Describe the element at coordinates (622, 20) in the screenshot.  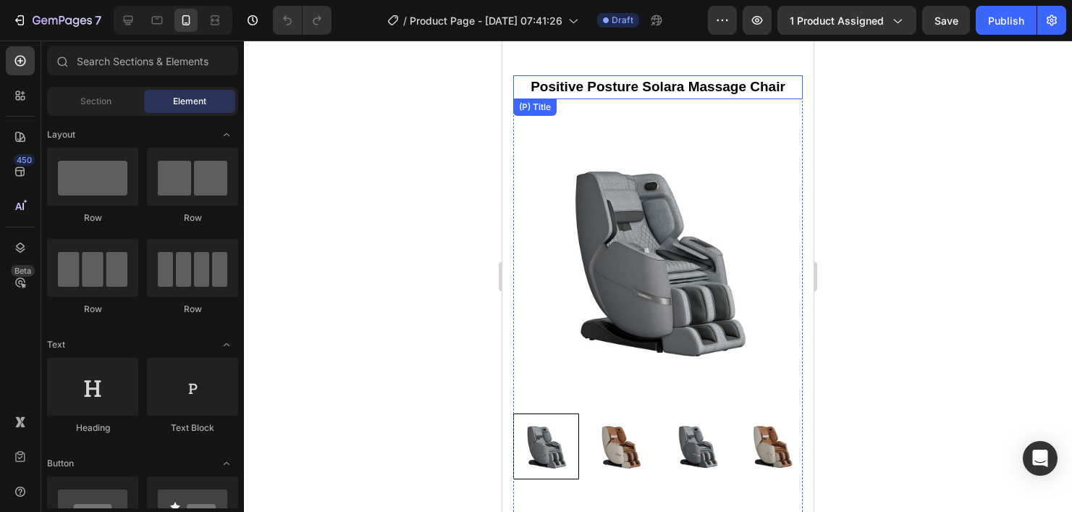
I see `span: Draft` at that location.